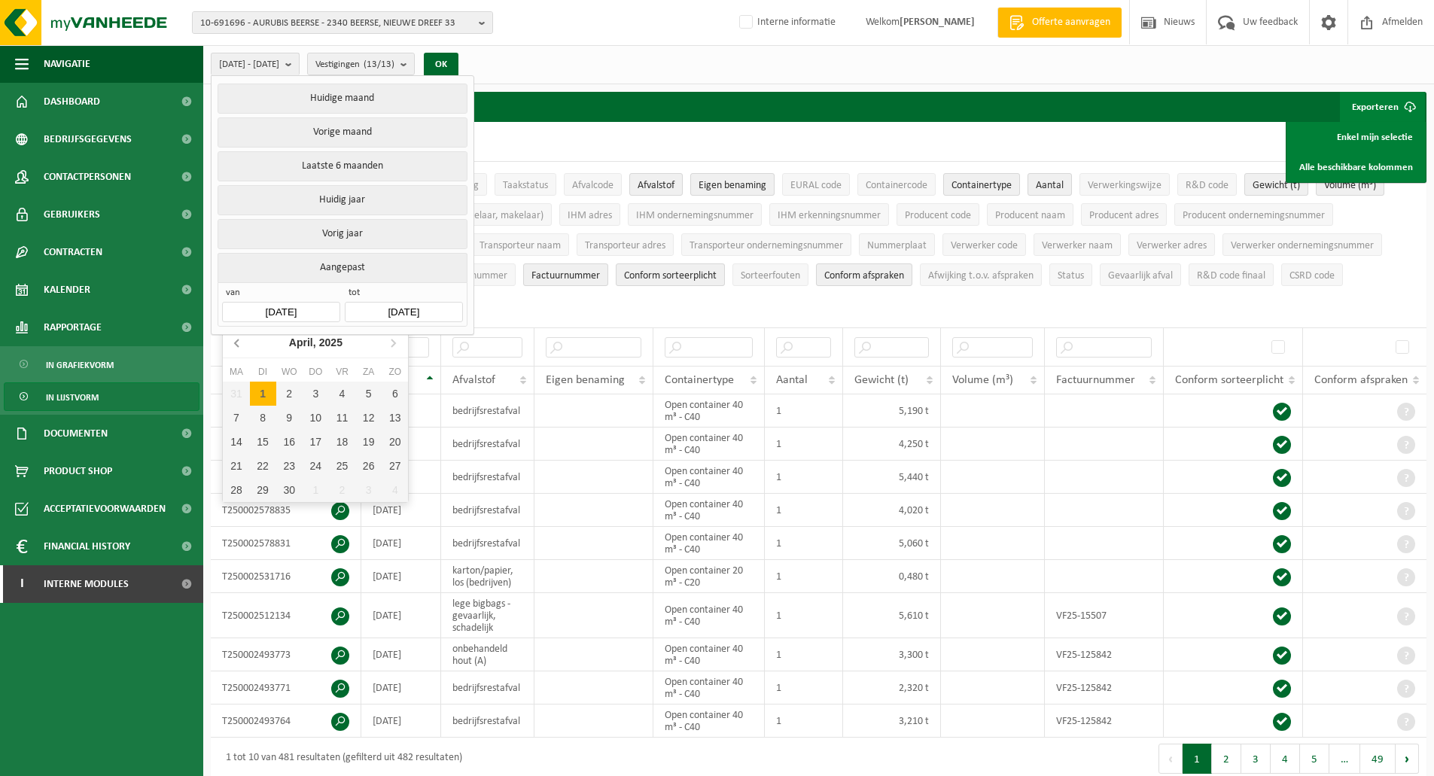  I want to click on span: Conform sorteerplicht, so click(670, 275).